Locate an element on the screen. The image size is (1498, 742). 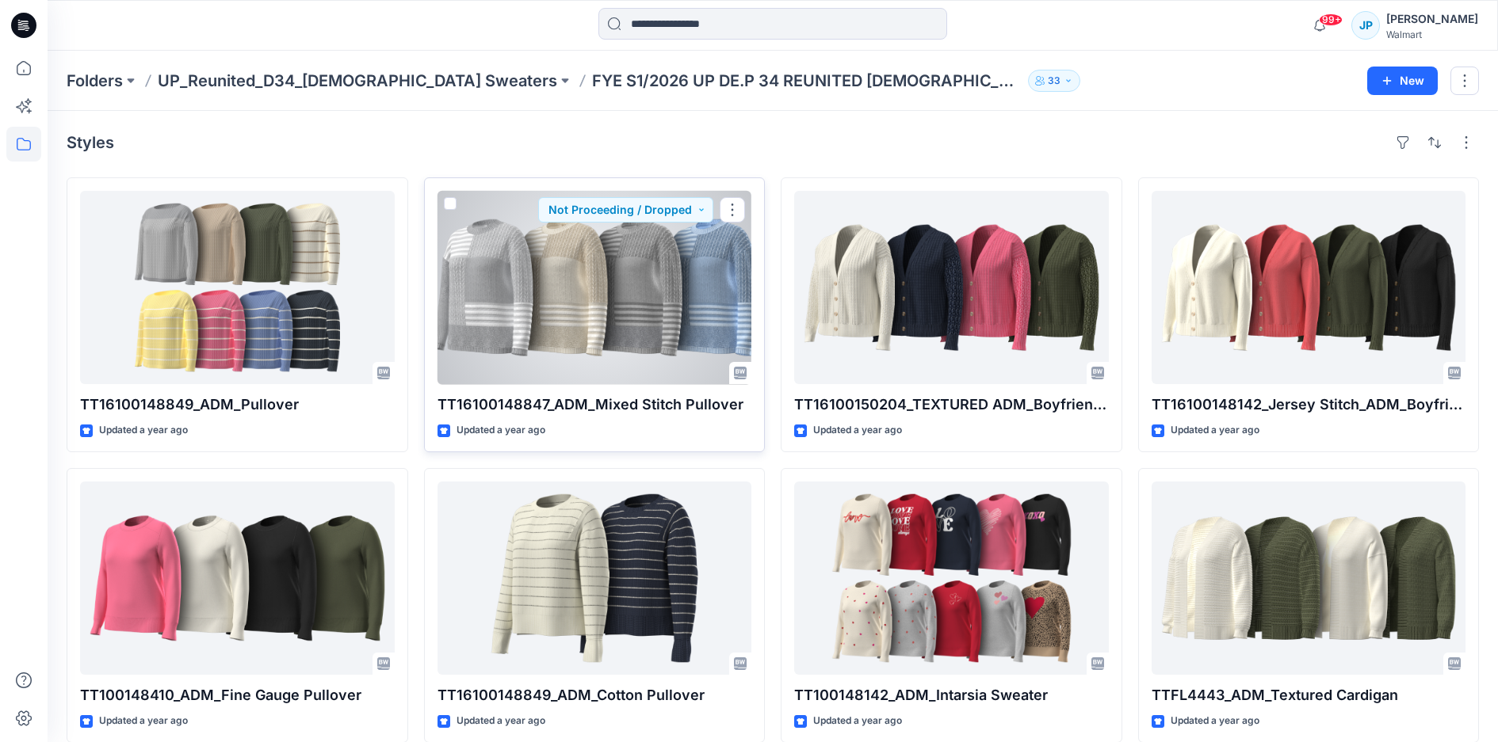
p: TT16100148142_Jersey Stitch_ADM_Boyfriend Cardi is located at coordinates (1308, 405).